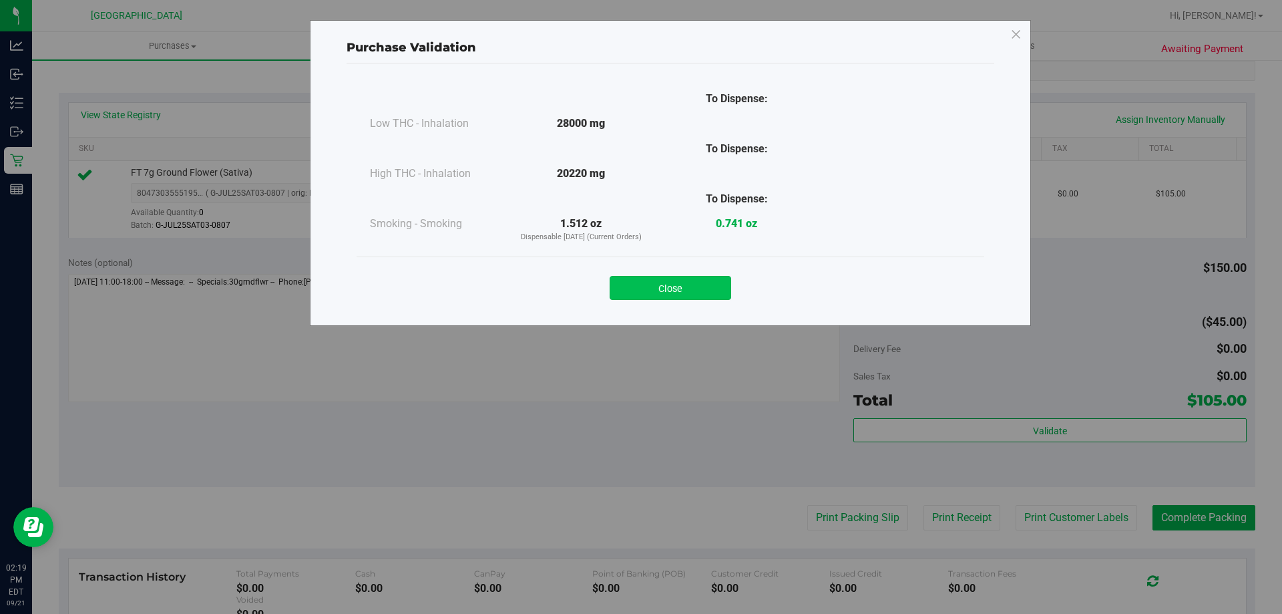 The width and height of the screenshot is (1282, 614). I want to click on strong: 0.741 oz, so click(737, 223).